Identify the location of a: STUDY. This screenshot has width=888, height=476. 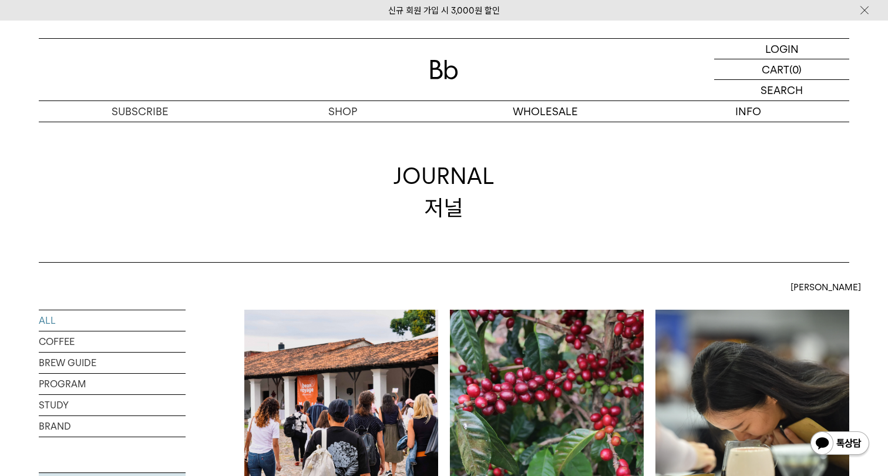
(112, 405).